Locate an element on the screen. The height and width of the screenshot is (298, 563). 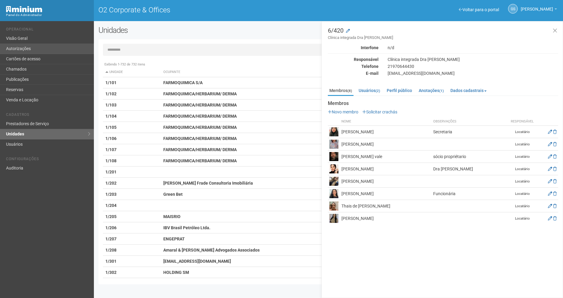
strong: 1/202 is located at coordinates (111, 183).